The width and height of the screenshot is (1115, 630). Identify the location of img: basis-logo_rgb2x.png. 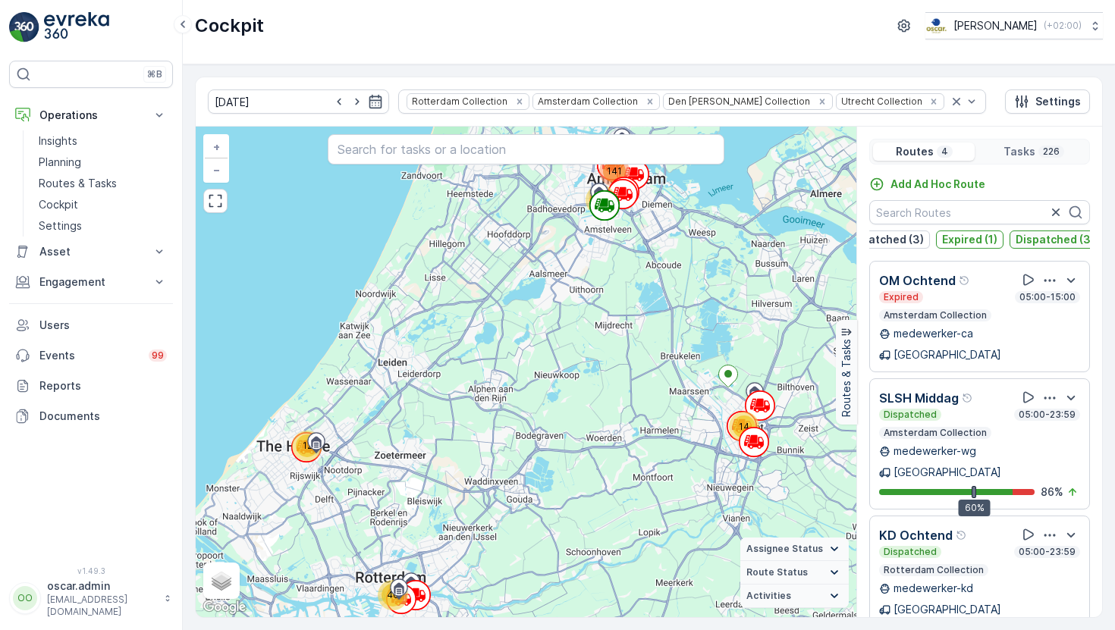
(936, 26).